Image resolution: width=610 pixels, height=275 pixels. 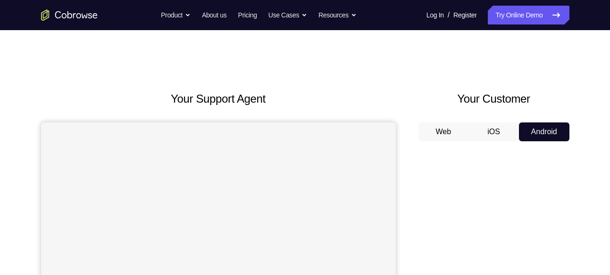 What do you see at coordinates (528, 15) in the screenshot?
I see `a: Try Online Demo` at bounding box center [528, 15].